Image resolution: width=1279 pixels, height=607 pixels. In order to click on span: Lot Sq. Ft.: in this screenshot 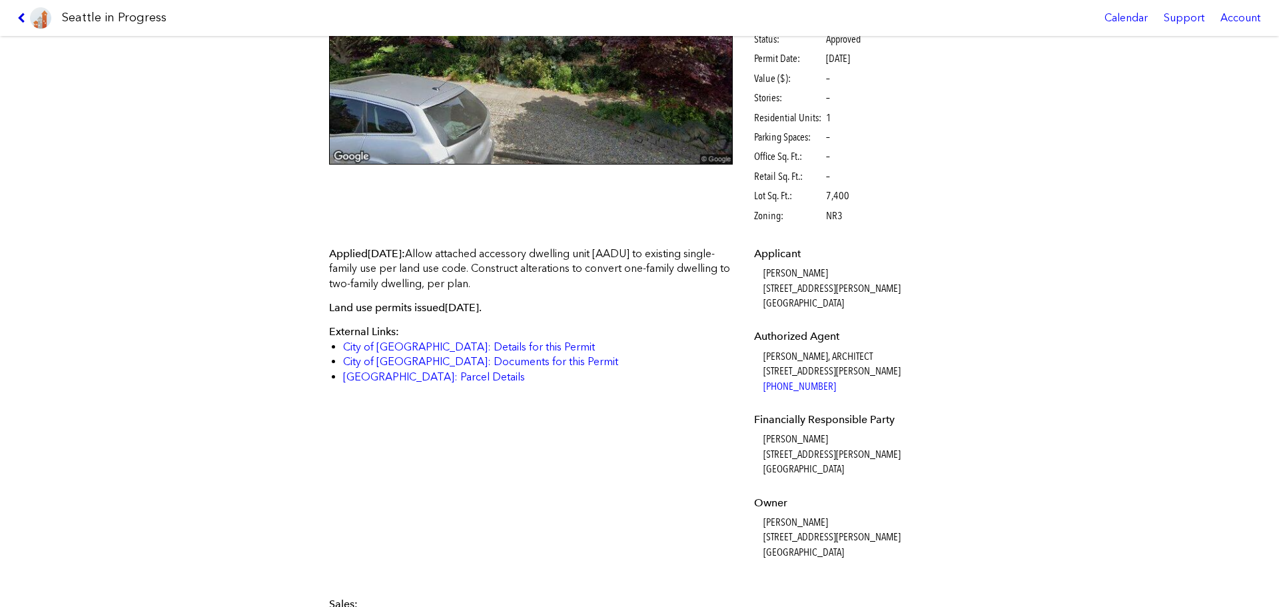, I will do `click(789, 196)`.